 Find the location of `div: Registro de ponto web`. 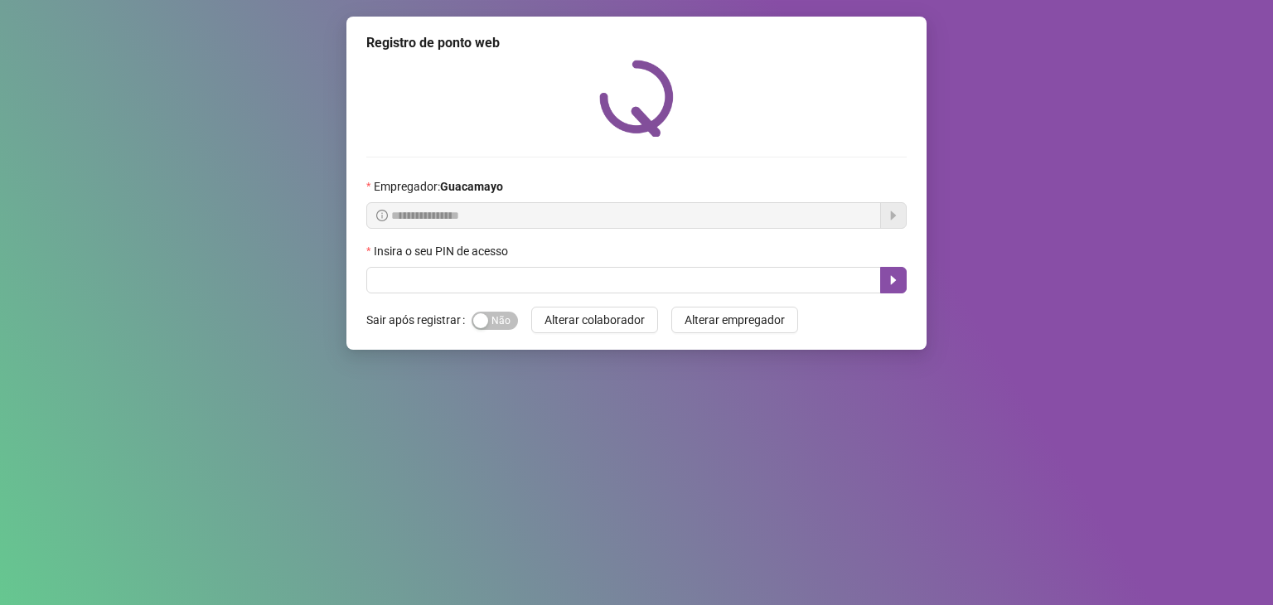

div: Registro de ponto web is located at coordinates (636, 43).